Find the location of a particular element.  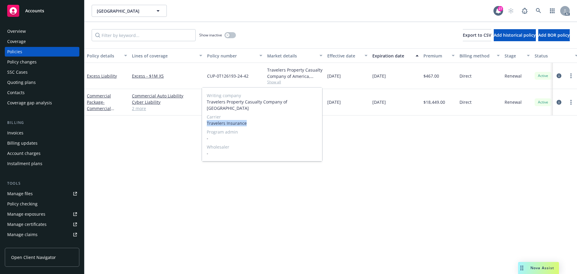

div: Policies is located at coordinates (15, 52).